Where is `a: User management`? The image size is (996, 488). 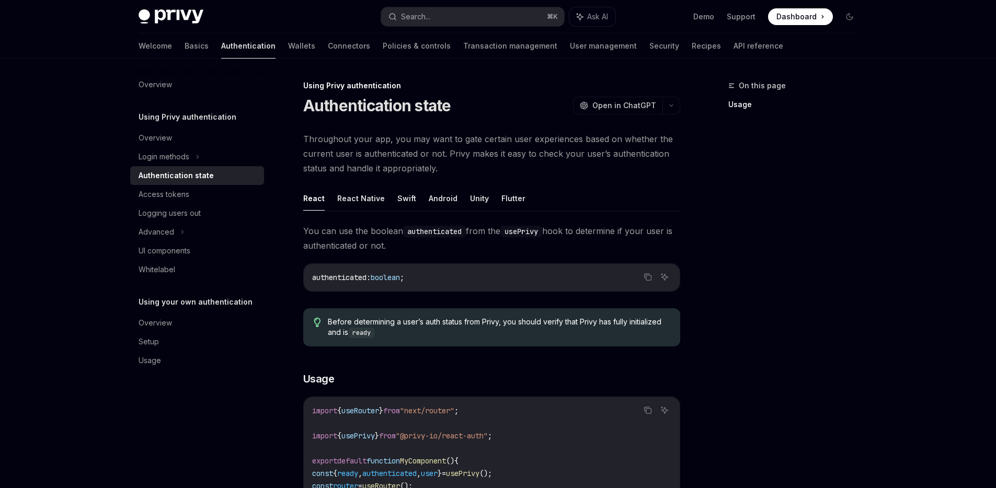 a: User management is located at coordinates (604, 46).